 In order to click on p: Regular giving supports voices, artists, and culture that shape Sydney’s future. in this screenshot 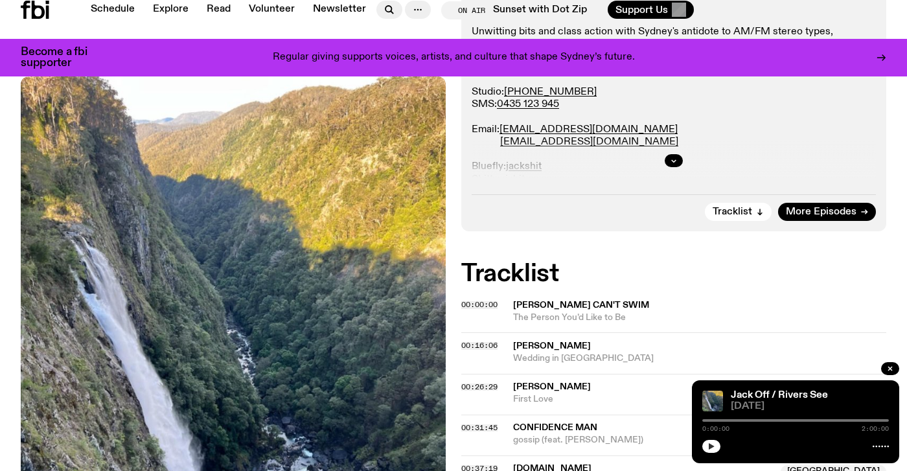, I will do `click(454, 58)`.